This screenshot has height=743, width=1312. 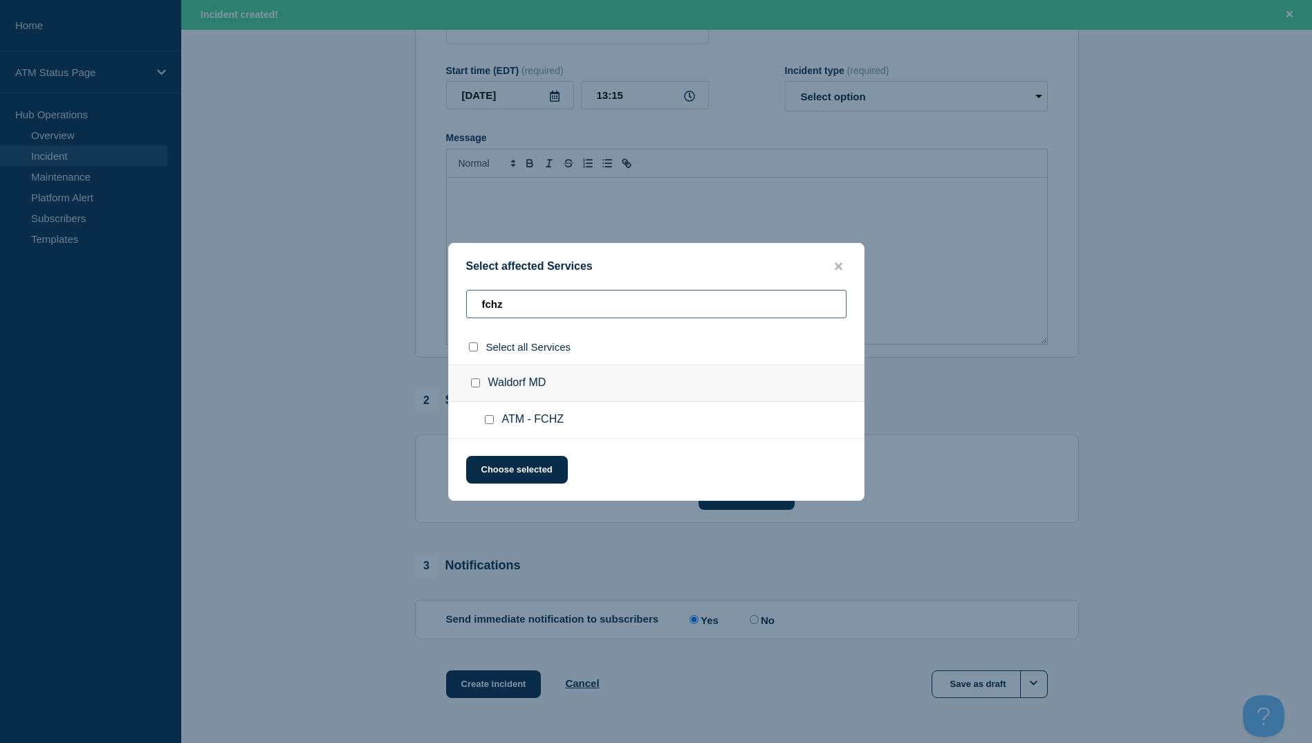 I want to click on input: Search, so click(x=656, y=304).